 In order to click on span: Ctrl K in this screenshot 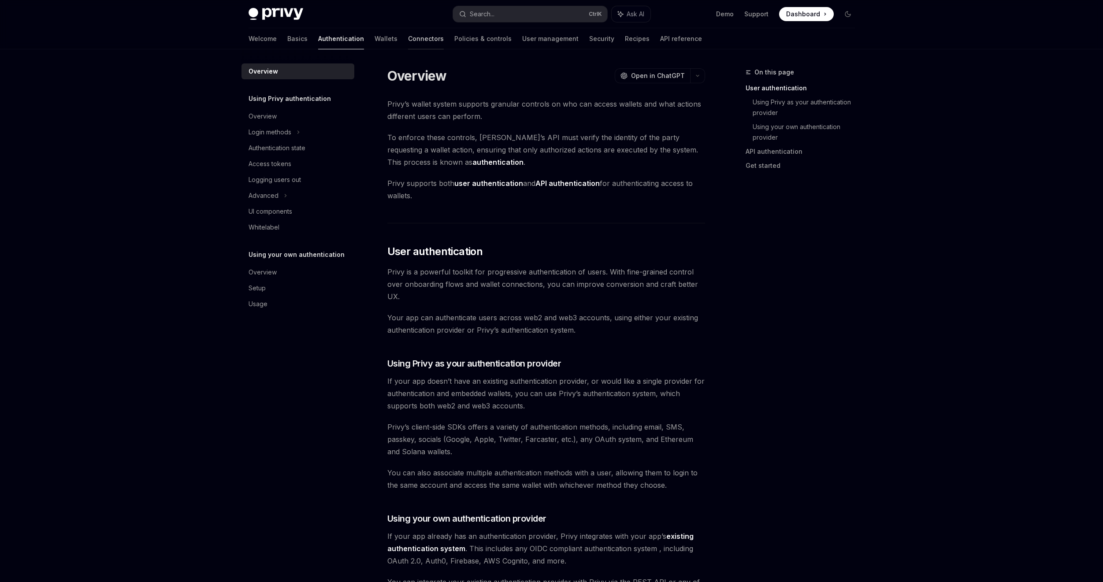, I will do `click(595, 14)`.